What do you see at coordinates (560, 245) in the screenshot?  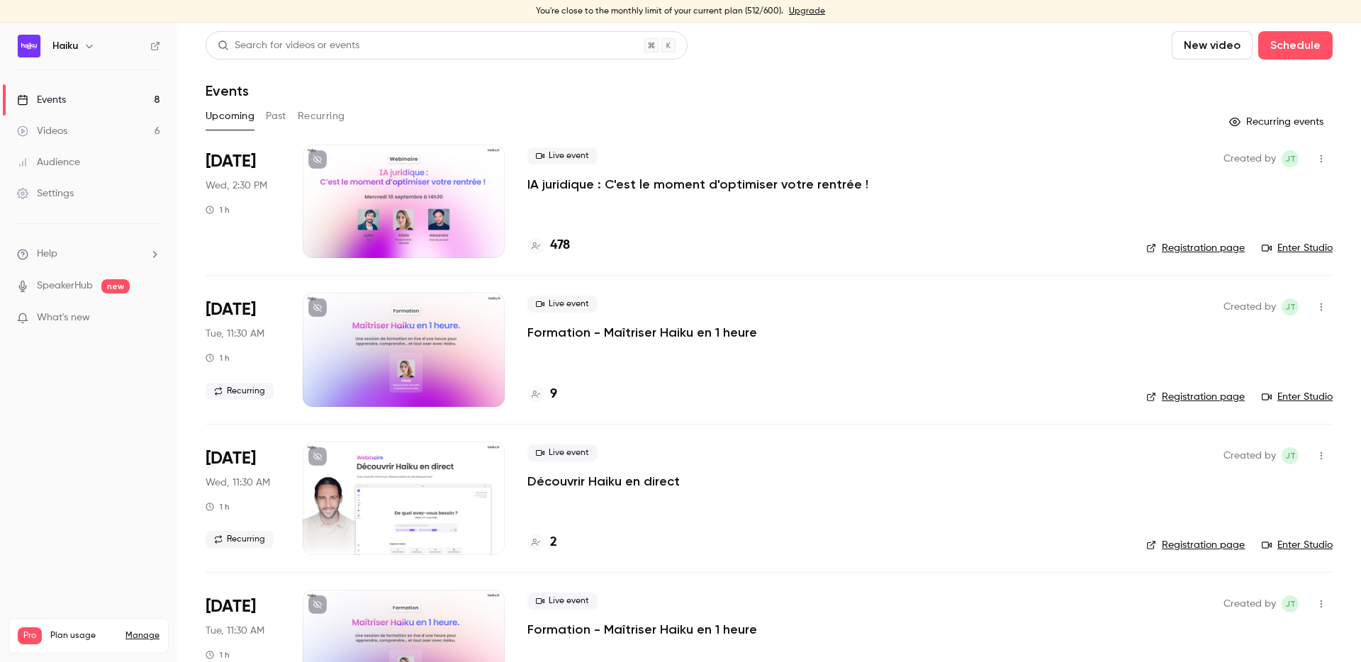 I see `h4: 478` at bounding box center [560, 245].